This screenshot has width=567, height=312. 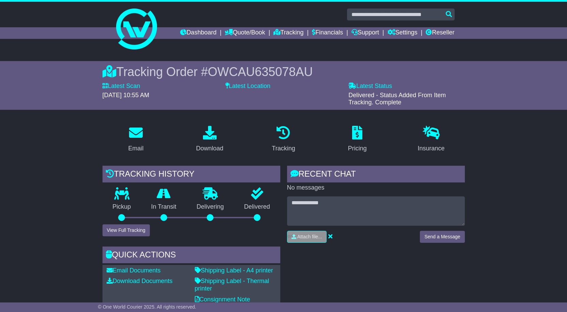 What do you see at coordinates (370, 86) in the screenshot?
I see `label: Latest Status` at bounding box center [370, 86].